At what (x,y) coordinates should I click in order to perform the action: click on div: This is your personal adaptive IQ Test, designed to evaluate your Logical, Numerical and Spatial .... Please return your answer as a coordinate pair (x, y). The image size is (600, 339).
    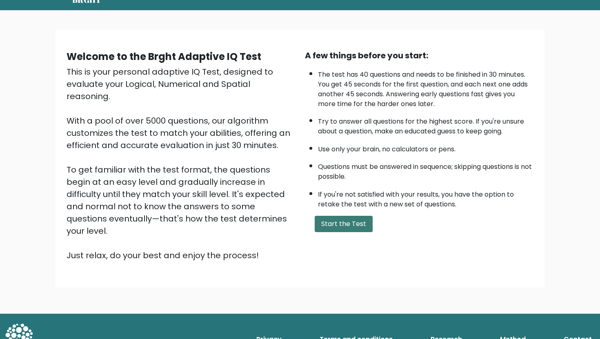
    Looking at the image, I should click on (181, 164).